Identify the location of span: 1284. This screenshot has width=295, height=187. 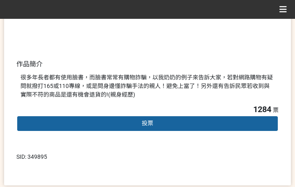
(262, 109).